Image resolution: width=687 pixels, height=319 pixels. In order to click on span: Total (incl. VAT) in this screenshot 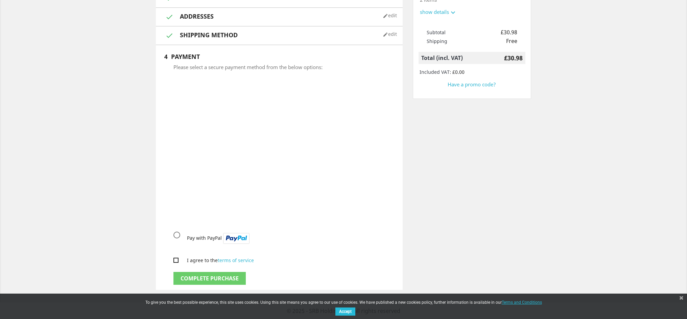, I will do `click(442, 58)`.